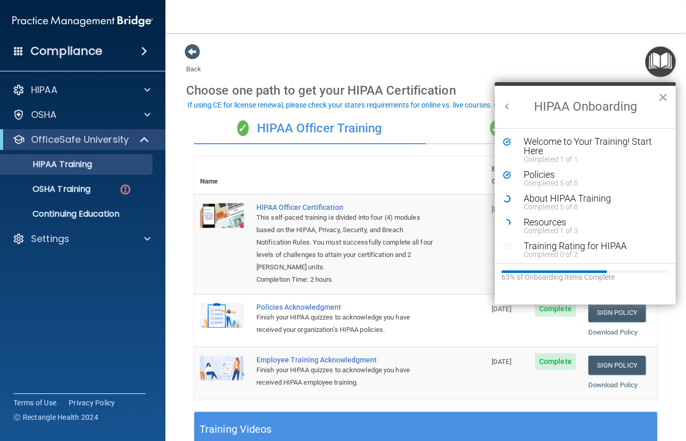 Image resolution: width=686 pixels, height=441 pixels. What do you see at coordinates (589, 146) in the screenshot?
I see `div: Welcome to Your Training! Start Here` at bounding box center [589, 146].